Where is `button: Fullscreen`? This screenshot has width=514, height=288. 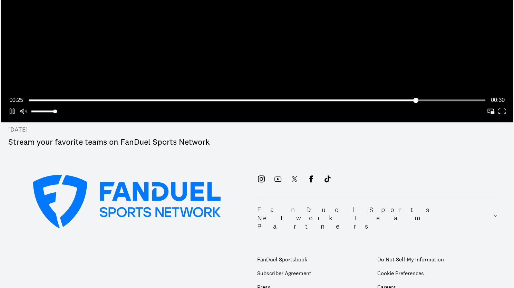
button: Fullscreen is located at coordinates (502, 111).